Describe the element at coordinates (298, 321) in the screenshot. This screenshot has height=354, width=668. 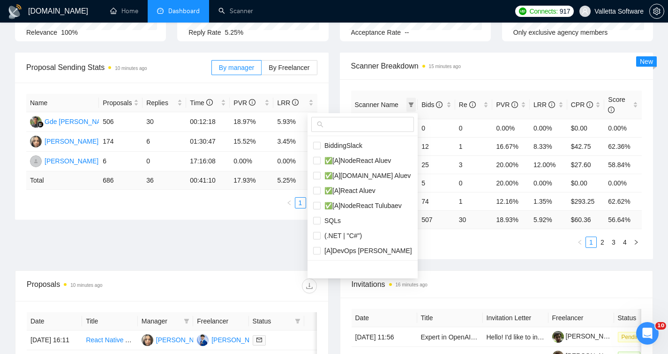
I see `span: filter` at that location.